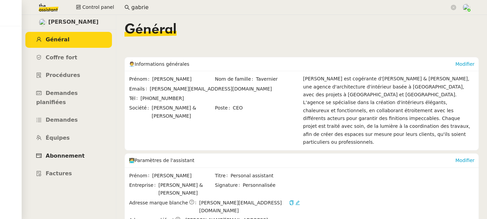  Describe the element at coordinates (98, 7) in the screenshot. I see `span: Control panel` at that location.